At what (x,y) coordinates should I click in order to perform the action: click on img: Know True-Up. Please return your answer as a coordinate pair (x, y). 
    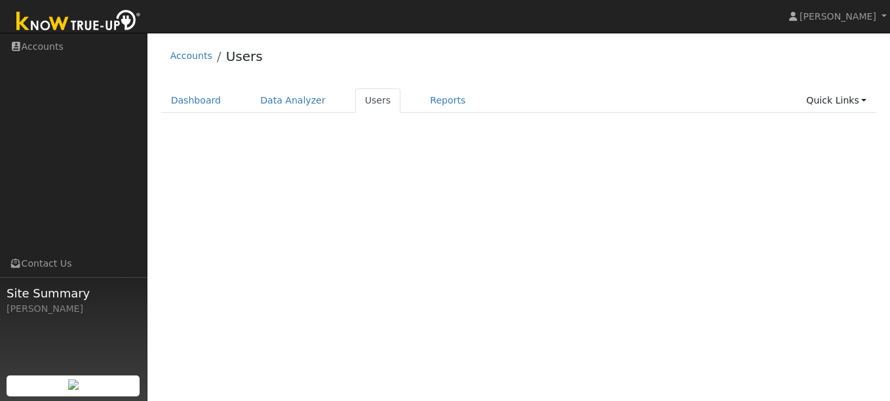
    Looking at the image, I should click on (79, 22).